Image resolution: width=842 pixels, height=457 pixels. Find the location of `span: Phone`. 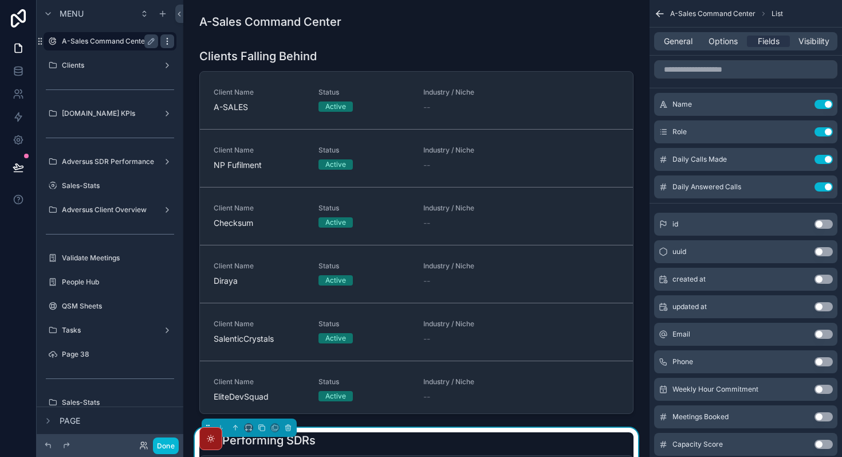

span: Phone is located at coordinates (683, 362).